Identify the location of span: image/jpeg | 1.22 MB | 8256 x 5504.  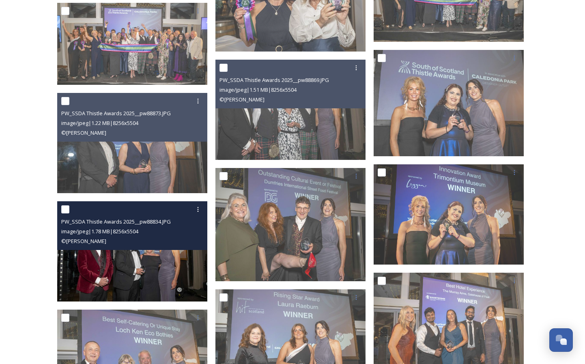
(100, 123).